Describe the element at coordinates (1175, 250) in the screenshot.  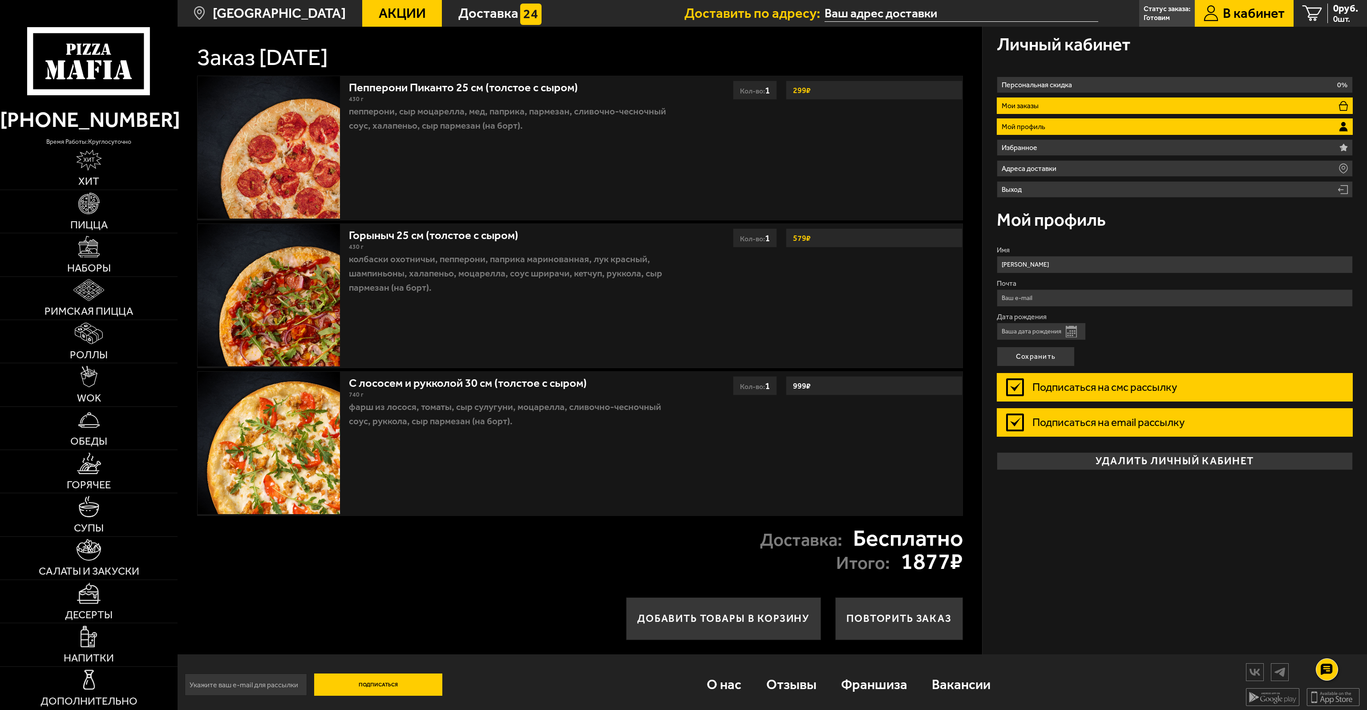
I see `label: Имя` at that location.